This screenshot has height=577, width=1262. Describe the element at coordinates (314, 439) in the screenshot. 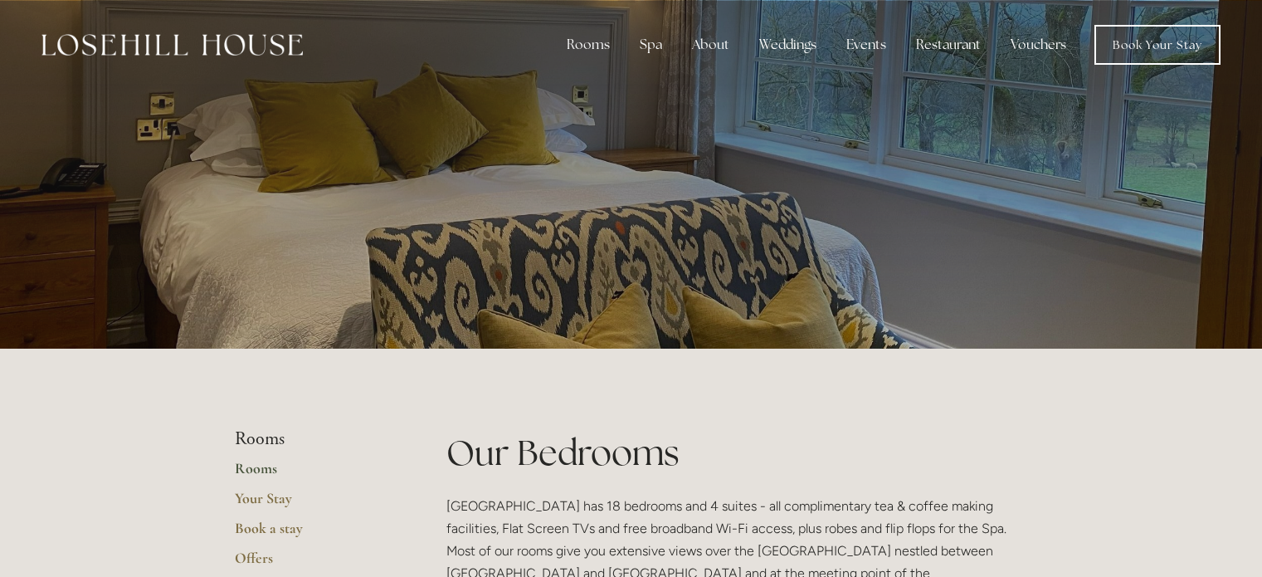

I see `li: Rooms` at that location.